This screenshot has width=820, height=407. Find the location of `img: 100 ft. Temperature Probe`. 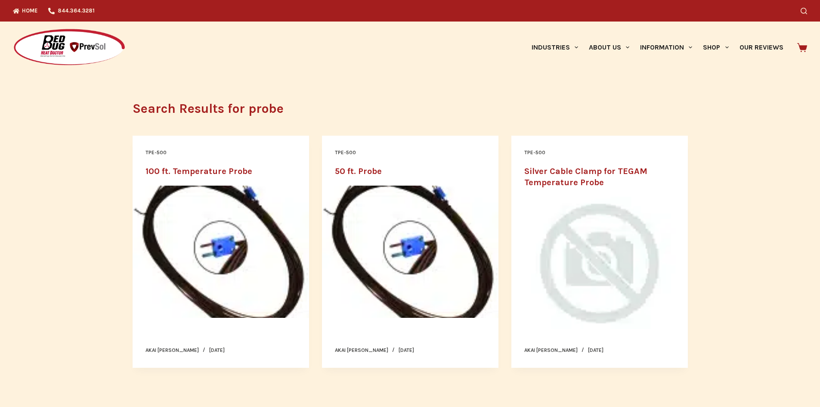

img: 100 ft. Temperature Probe is located at coordinates (221, 252).